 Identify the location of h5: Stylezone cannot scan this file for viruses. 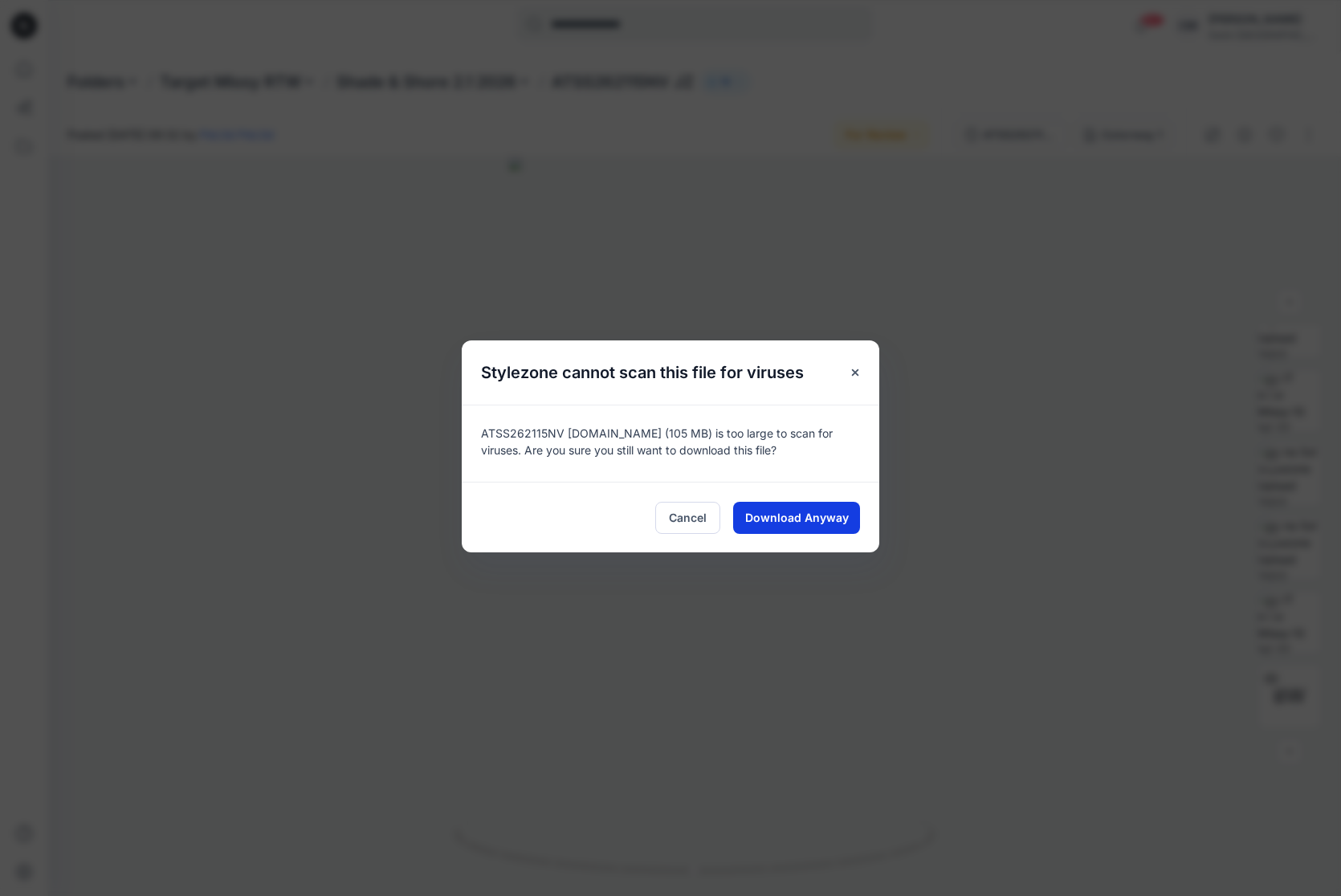
(642, 373).